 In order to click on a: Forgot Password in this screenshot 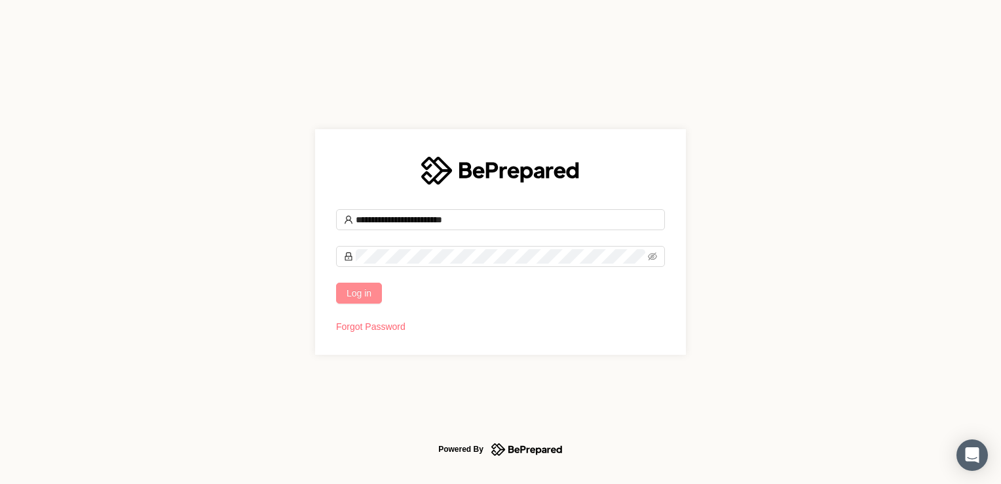, I will do `click(371, 326)`.